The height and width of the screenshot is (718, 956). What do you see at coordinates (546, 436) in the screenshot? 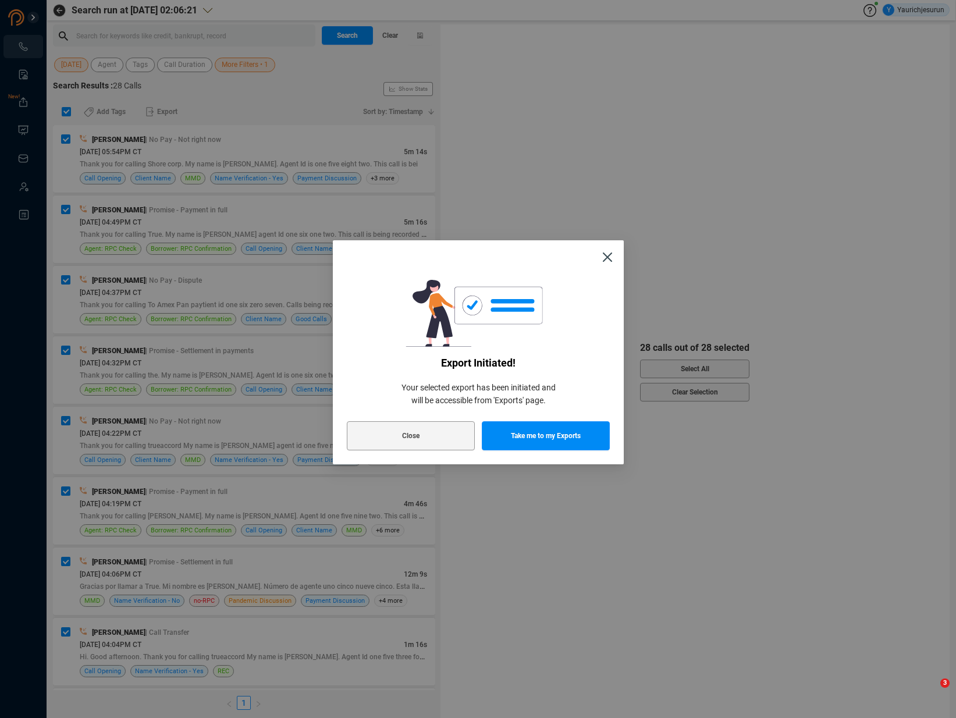
I see `button: Take me to my Exports` at bounding box center [546, 436].